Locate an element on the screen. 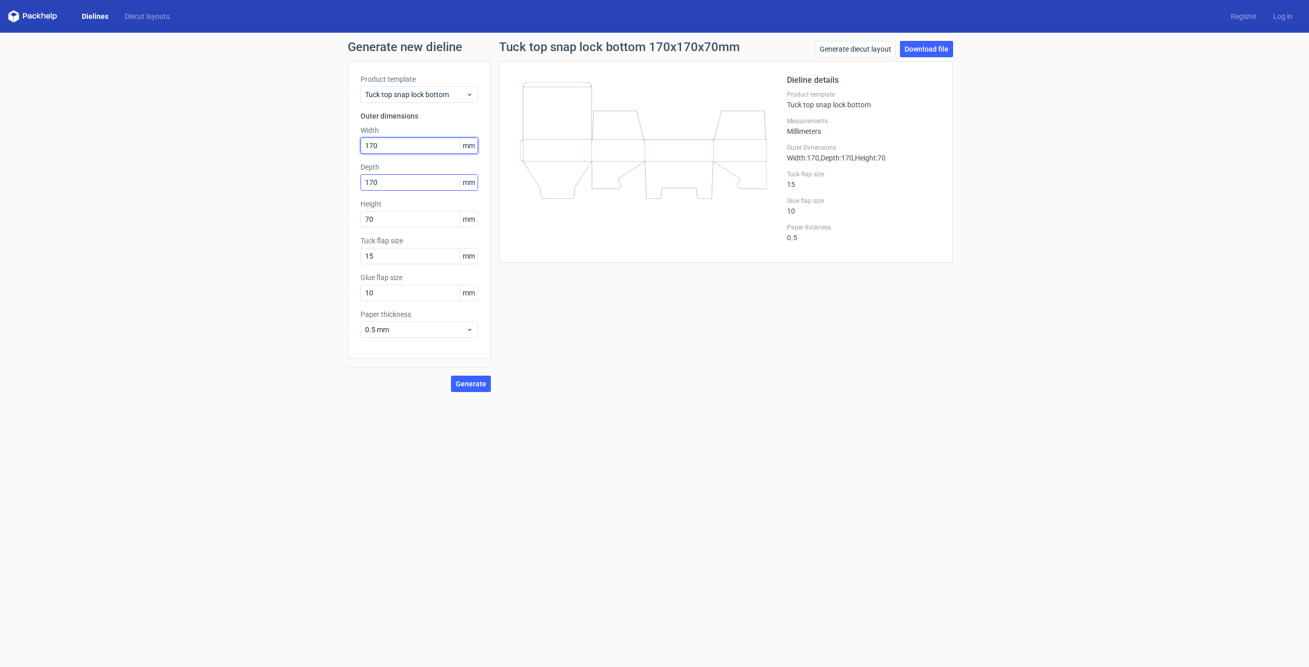 The height and width of the screenshot is (667, 1309). div: 0.5 is located at coordinates (864, 233).